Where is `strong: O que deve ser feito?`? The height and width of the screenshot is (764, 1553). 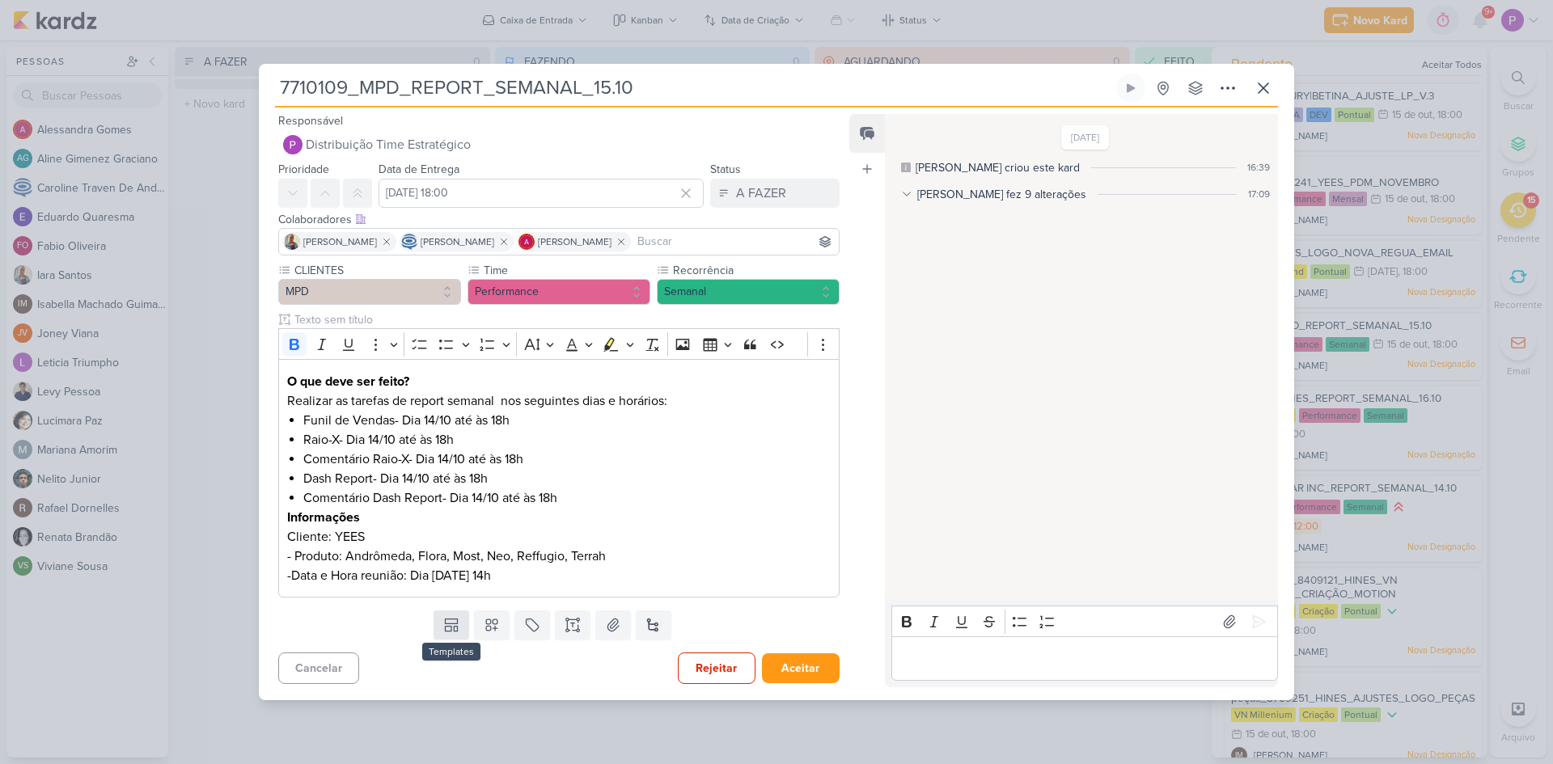
strong: O que deve ser feito? is located at coordinates (348, 382).